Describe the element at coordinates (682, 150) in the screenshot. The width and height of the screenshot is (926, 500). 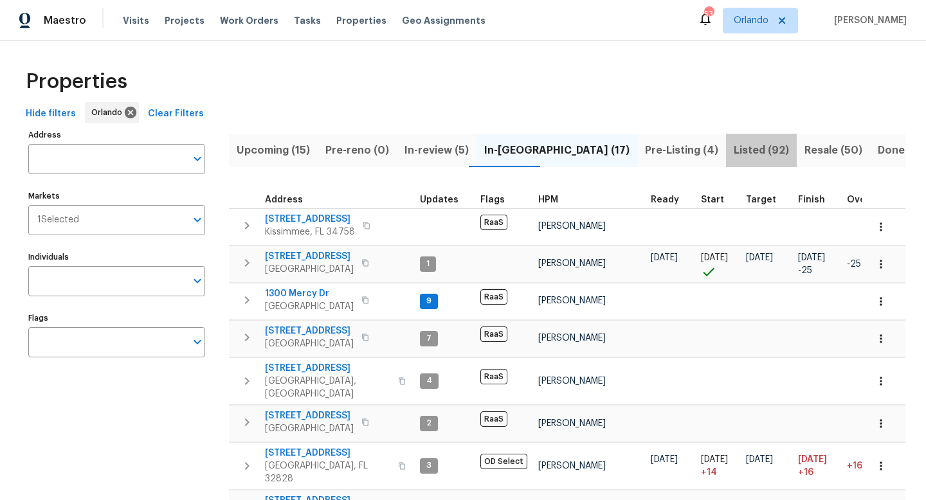
I see `span: Pre-Listing (4)` at that location.